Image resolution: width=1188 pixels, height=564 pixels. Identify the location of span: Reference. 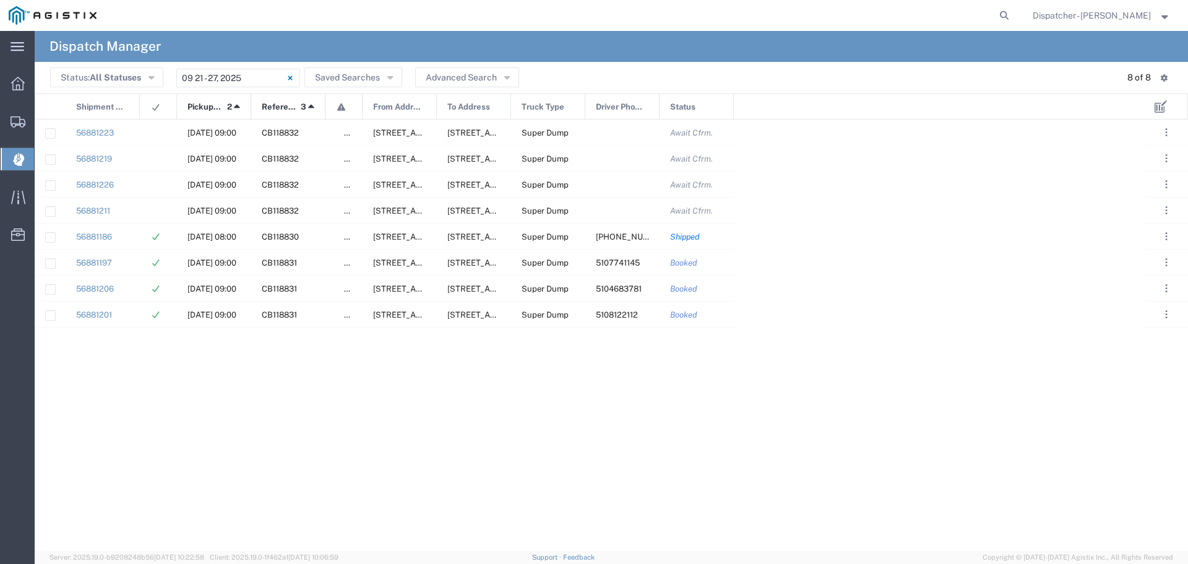
(279, 107).